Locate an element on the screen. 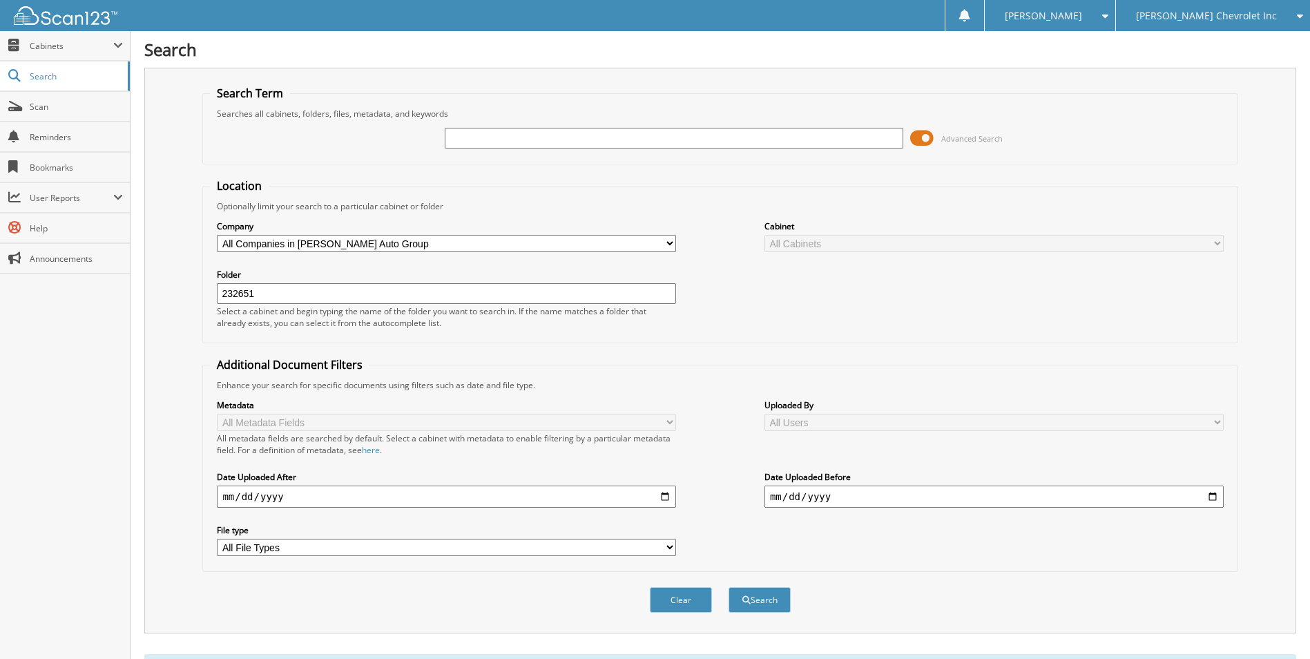  label: Uploaded By is located at coordinates (993, 405).